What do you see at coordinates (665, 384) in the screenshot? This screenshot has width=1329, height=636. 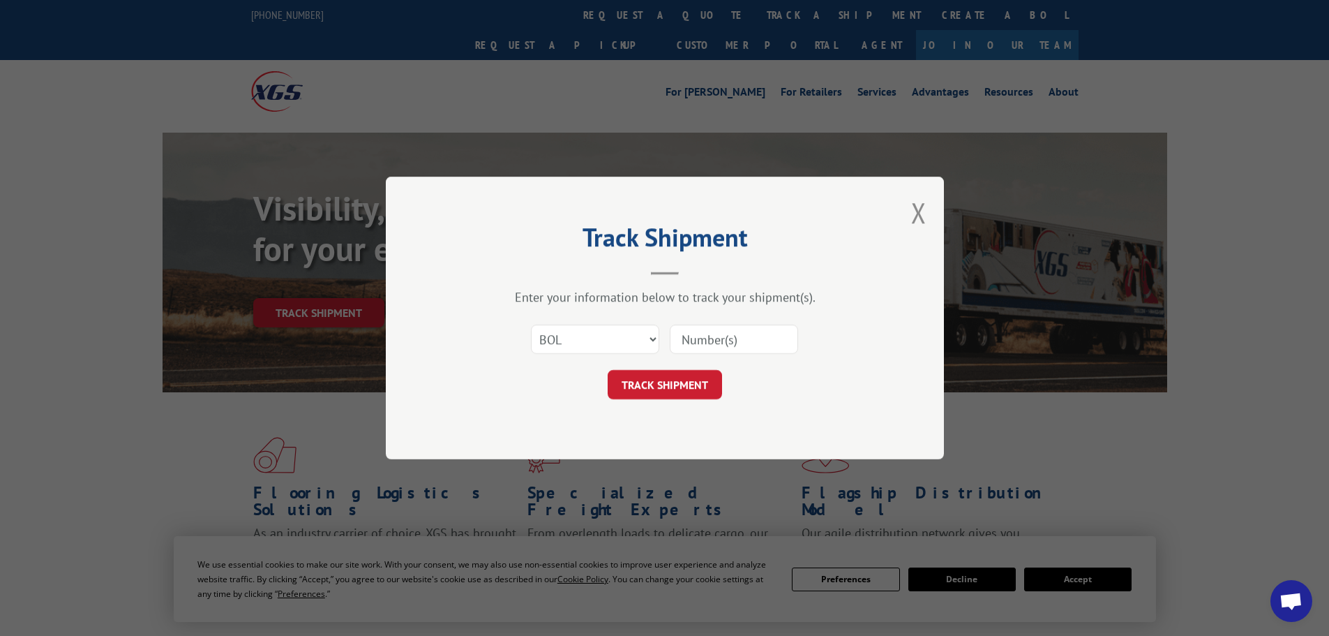 I see `button: TRACK SHIPMENT` at bounding box center [665, 384].